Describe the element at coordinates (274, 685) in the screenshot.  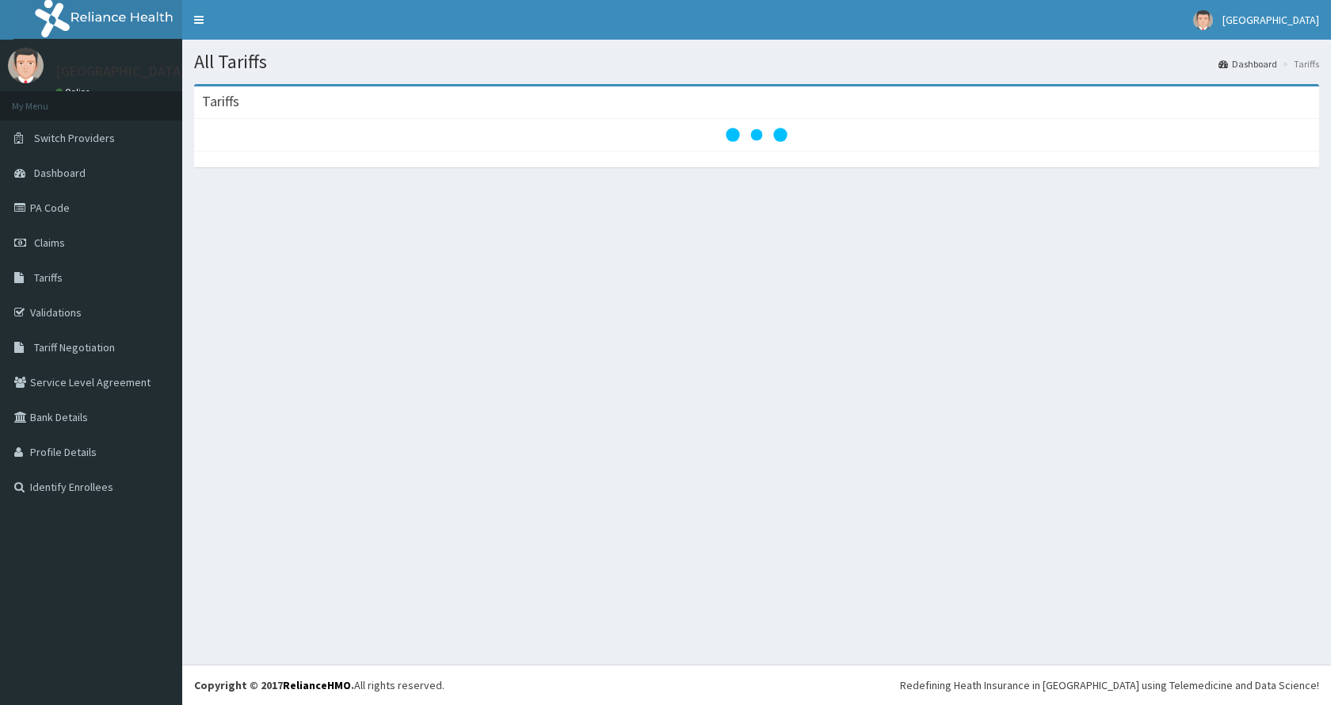
I see `strong: Copyright © 2017 .` at that location.